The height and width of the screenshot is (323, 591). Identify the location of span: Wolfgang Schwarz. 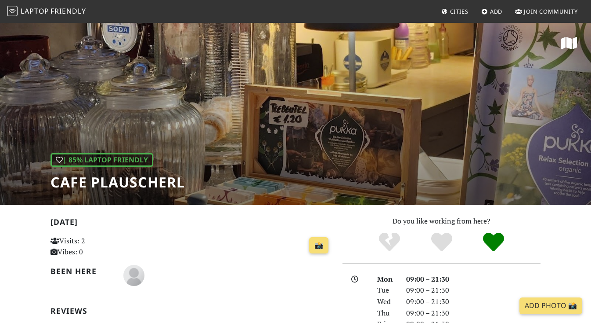
(134, 274).